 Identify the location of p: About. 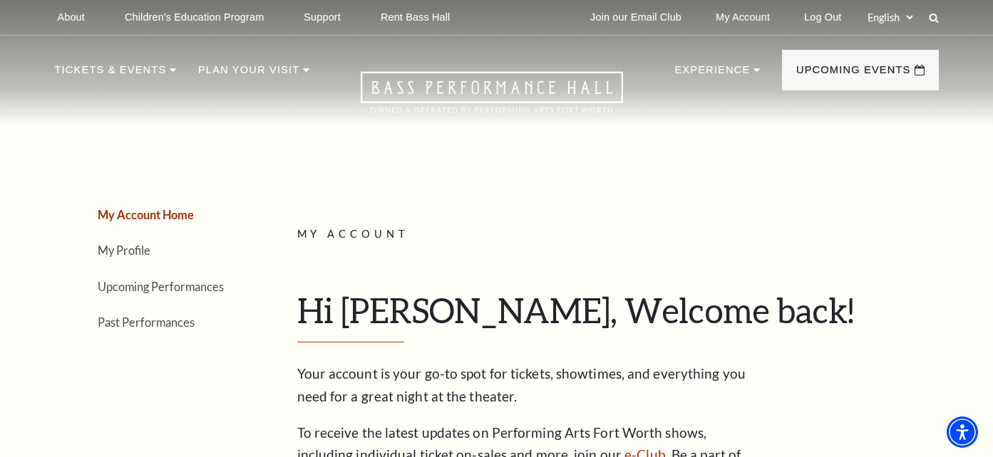
(71, 17).